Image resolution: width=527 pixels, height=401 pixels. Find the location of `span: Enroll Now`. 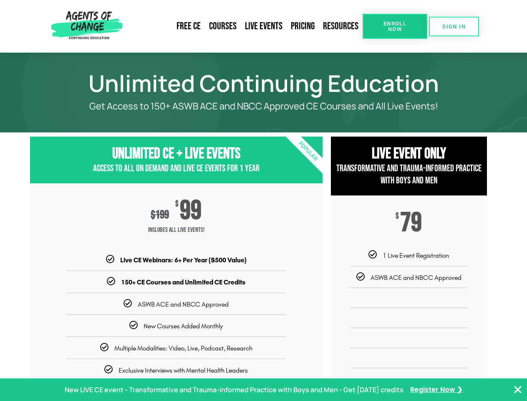

span: Enroll Now is located at coordinates (395, 26).